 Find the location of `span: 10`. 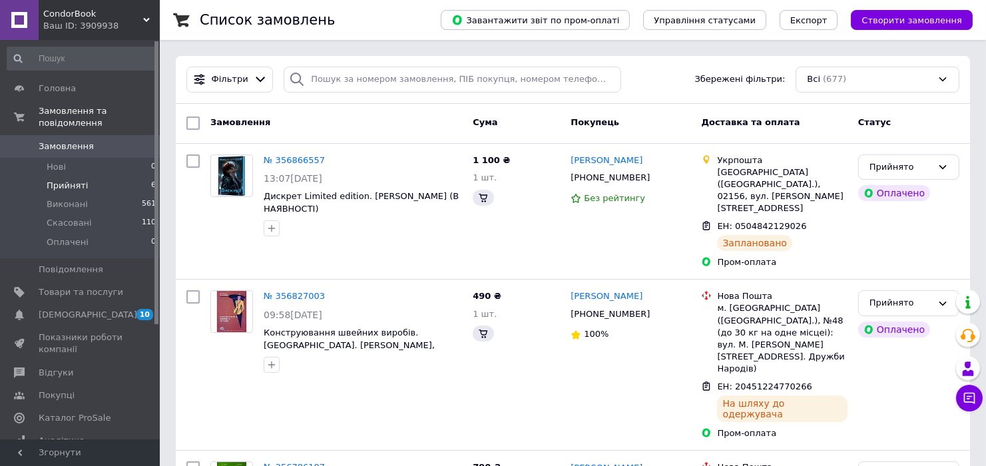

span: 10 is located at coordinates (144, 314).